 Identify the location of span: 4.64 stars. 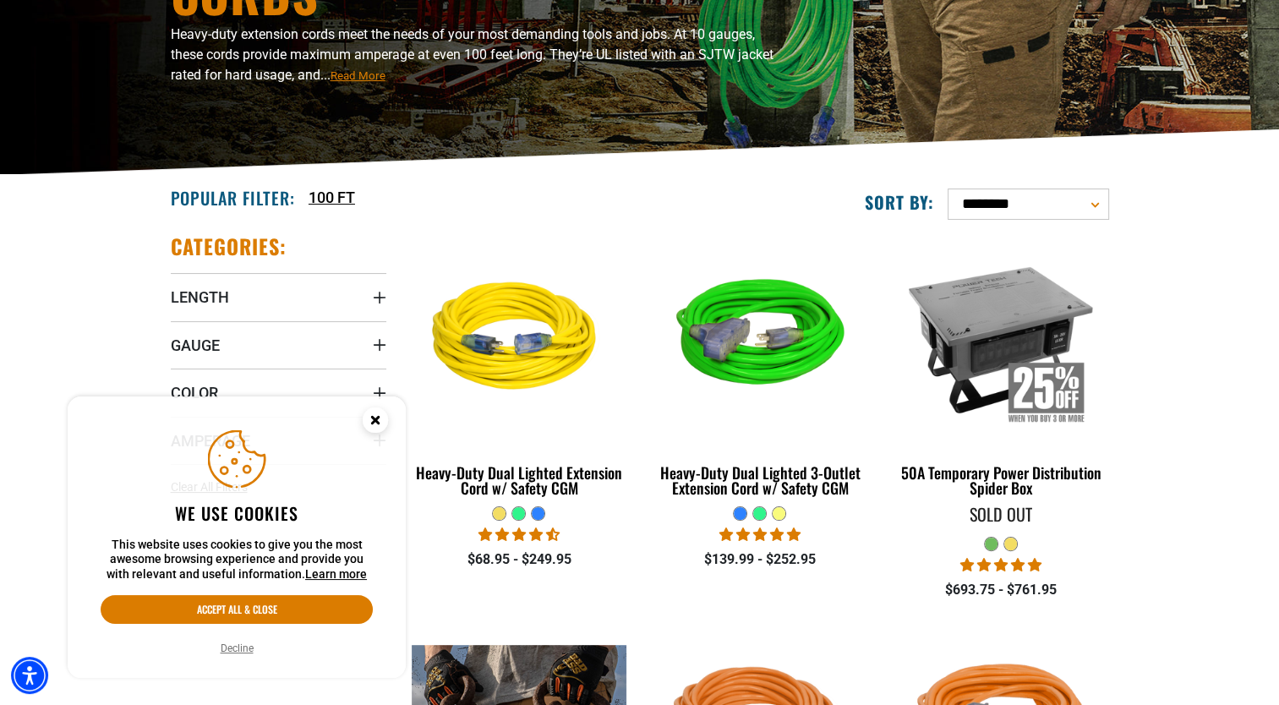
(519, 534).